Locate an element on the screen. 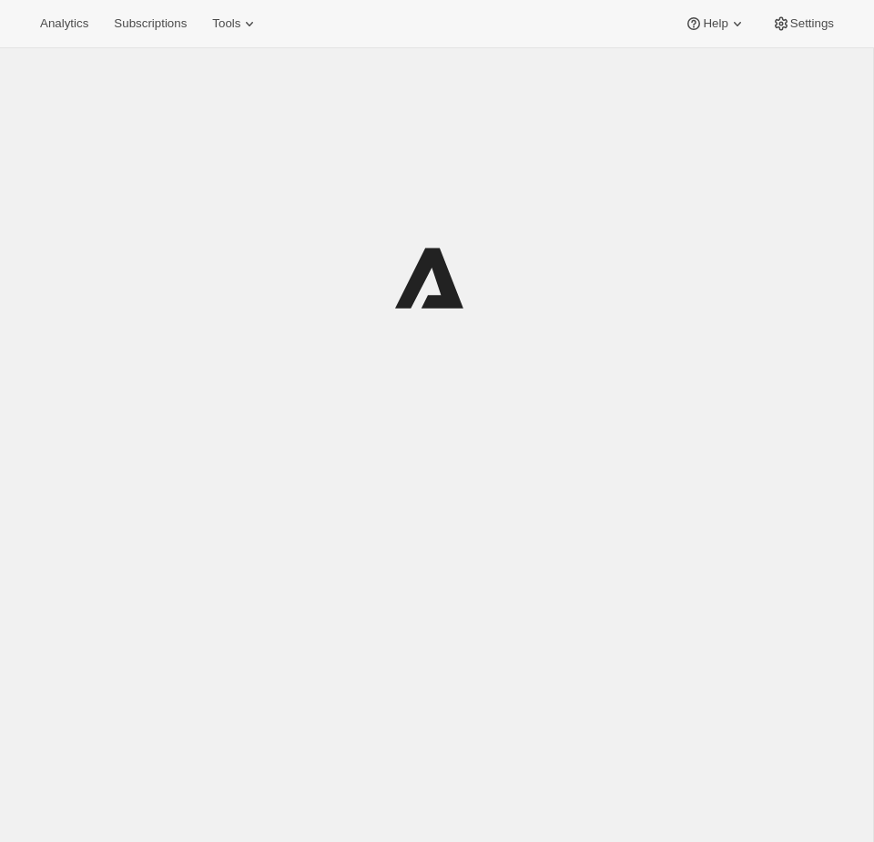  button: Subscriptions is located at coordinates (150, 24).